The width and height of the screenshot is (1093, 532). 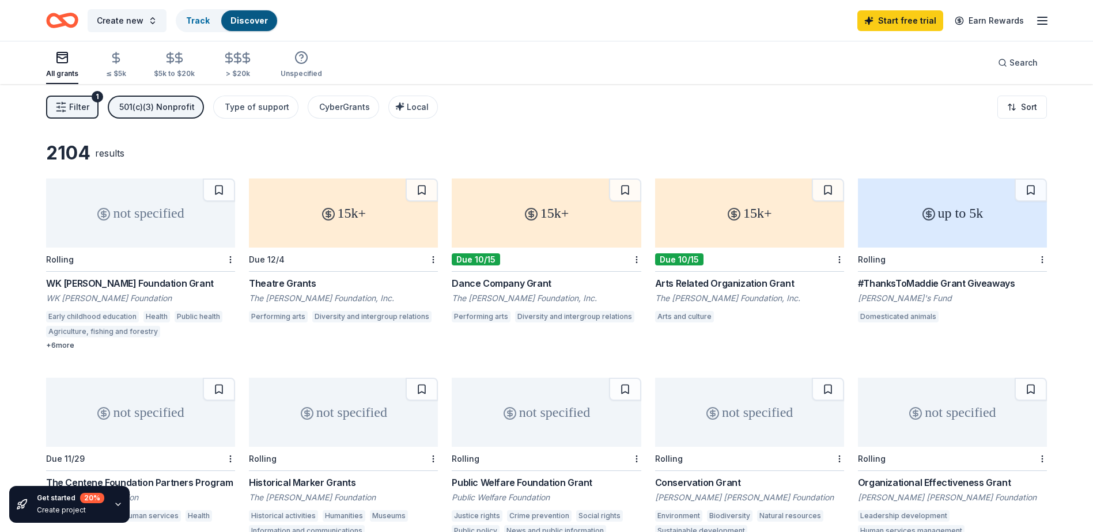 I want to click on div: Justice rights, so click(x=477, y=516).